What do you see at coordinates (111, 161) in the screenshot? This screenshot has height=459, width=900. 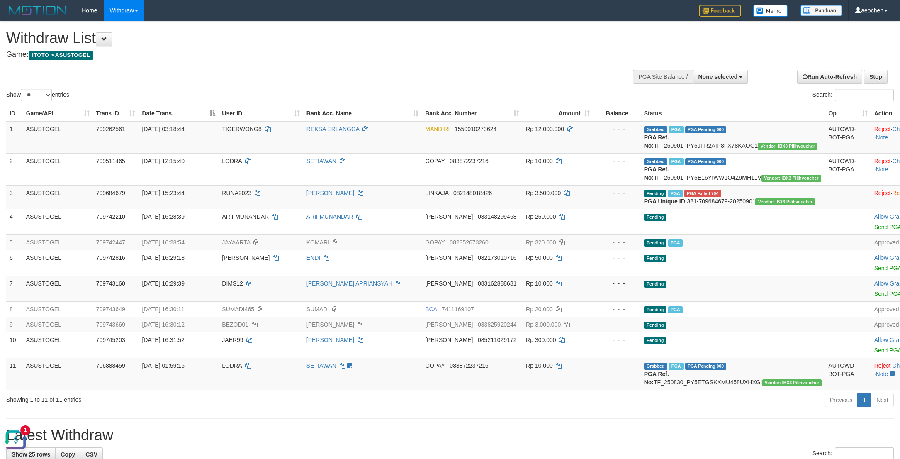 I see `span: 709511465` at bounding box center [111, 161].